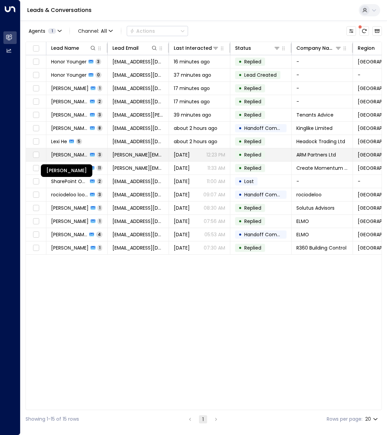 The height and width of the screenshot is (435, 387). I want to click on button: Agents1, so click(45, 31).